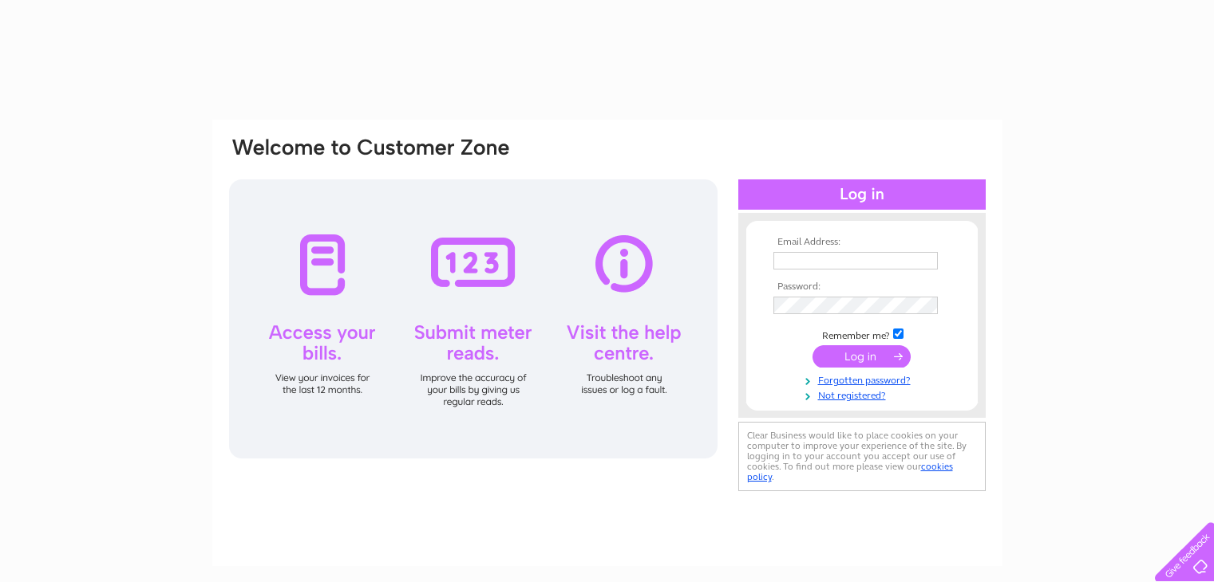 The width and height of the screenshot is (1214, 582). What do you see at coordinates (863, 394) in the screenshot?
I see `a: Not registered?` at bounding box center [863, 394].